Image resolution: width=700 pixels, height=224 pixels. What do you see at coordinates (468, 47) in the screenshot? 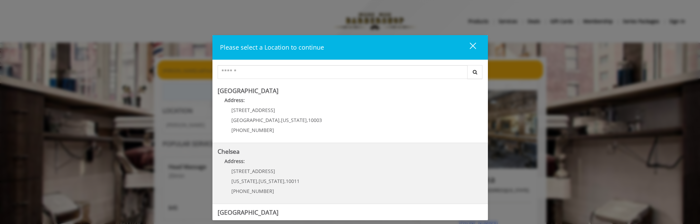
I see `div: close dialog` at bounding box center [468, 47].